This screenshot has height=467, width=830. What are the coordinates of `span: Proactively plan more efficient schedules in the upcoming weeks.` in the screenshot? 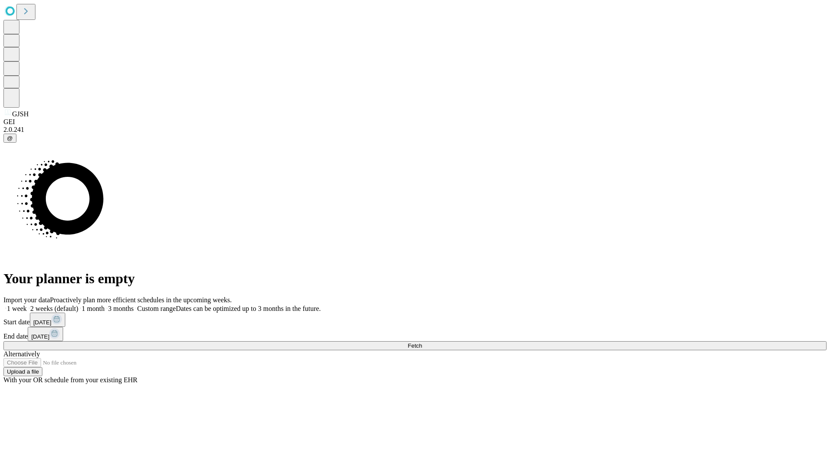 It's located at (141, 299).